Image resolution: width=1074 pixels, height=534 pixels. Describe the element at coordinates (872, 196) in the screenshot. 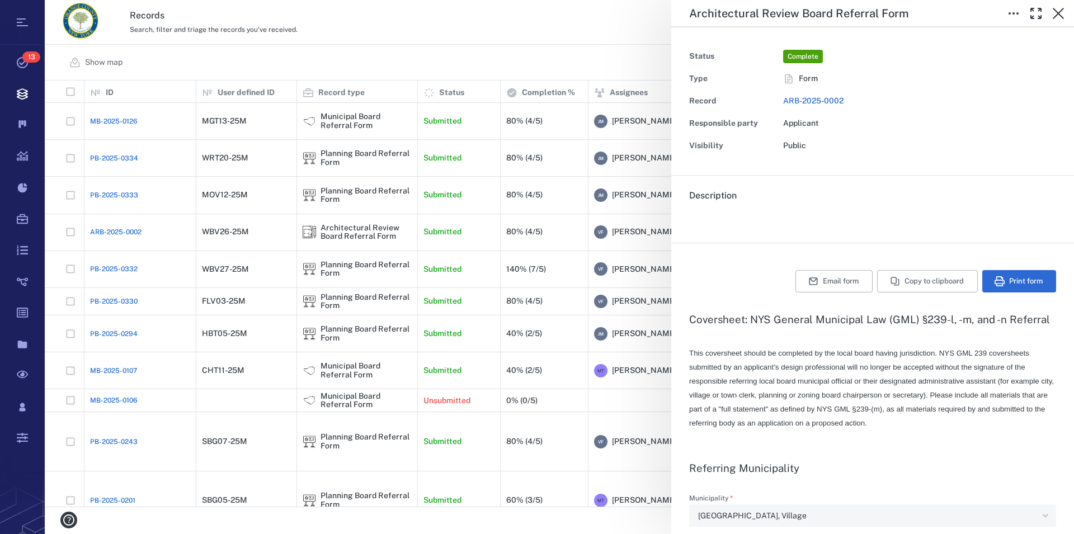

I see `h6: Description` at that location.